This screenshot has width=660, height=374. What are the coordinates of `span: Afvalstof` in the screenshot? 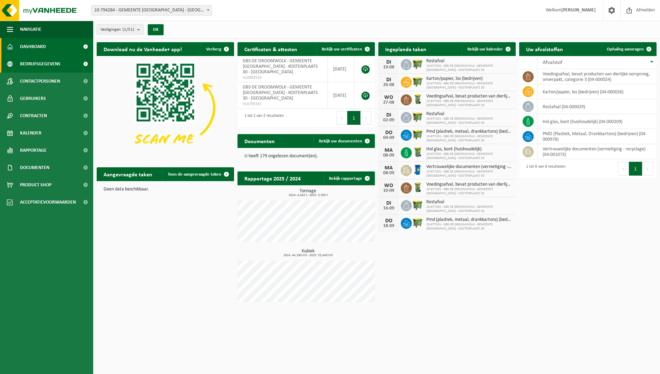 It's located at (552, 63).